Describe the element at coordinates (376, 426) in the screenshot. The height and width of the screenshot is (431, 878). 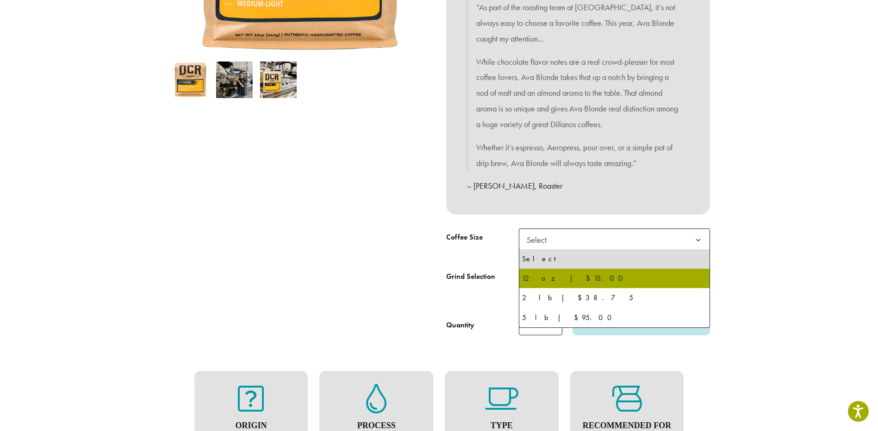
I see `h4: Process` at that location.